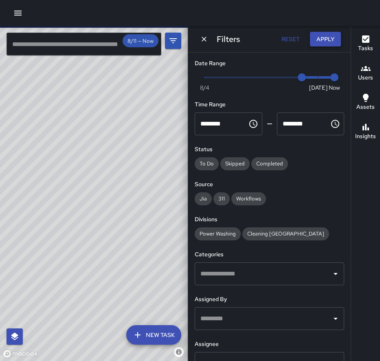  What do you see at coordinates (204, 39) in the screenshot?
I see `button: Dismiss` at bounding box center [204, 39].